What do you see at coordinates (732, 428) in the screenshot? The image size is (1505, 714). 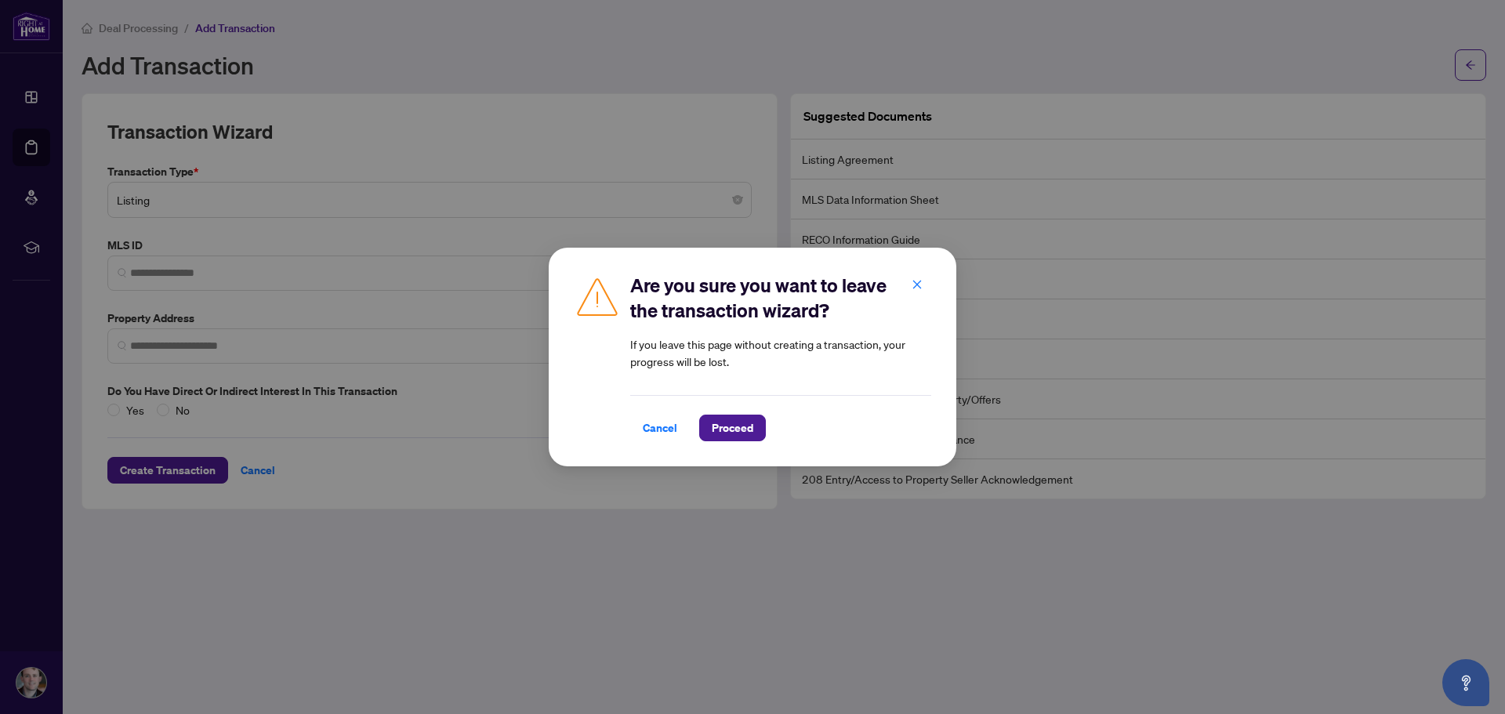 I see `span: Proceed` at bounding box center [732, 428].